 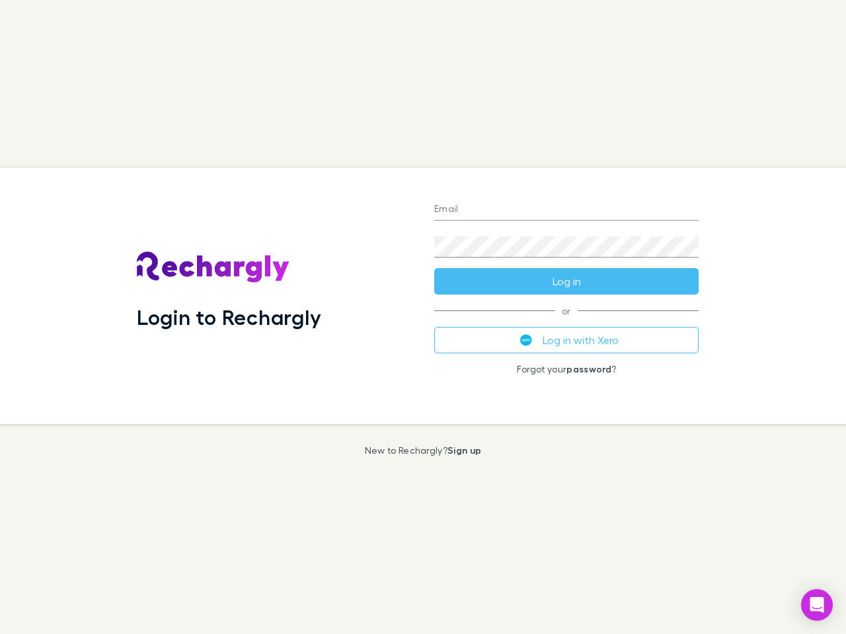 I want to click on p: Forgot your ?, so click(x=566, y=369).